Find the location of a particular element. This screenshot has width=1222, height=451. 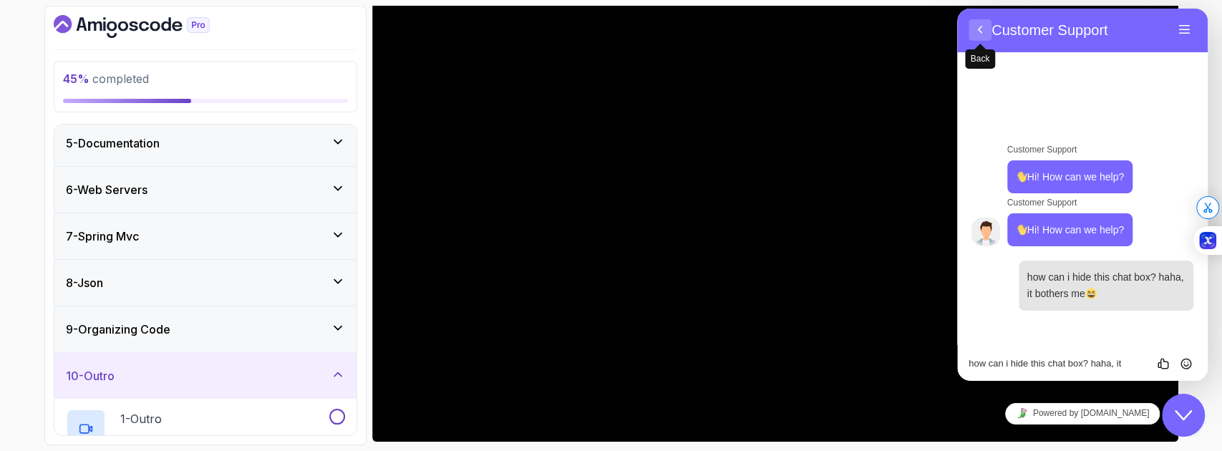

img: :laughing: is located at coordinates (134, 285).